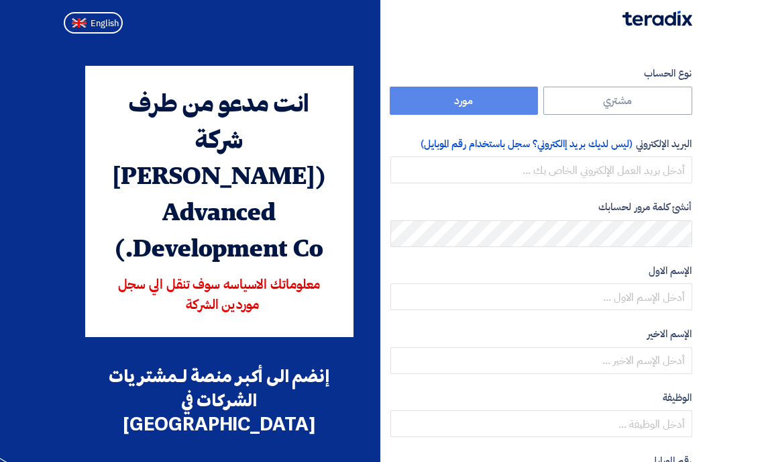 The width and height of the screenshot is (760, 462). I want to click on img: en-US.png, so click(79, 23).